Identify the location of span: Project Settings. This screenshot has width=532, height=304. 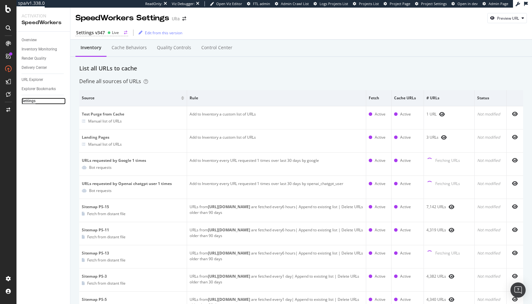
(434, 3).